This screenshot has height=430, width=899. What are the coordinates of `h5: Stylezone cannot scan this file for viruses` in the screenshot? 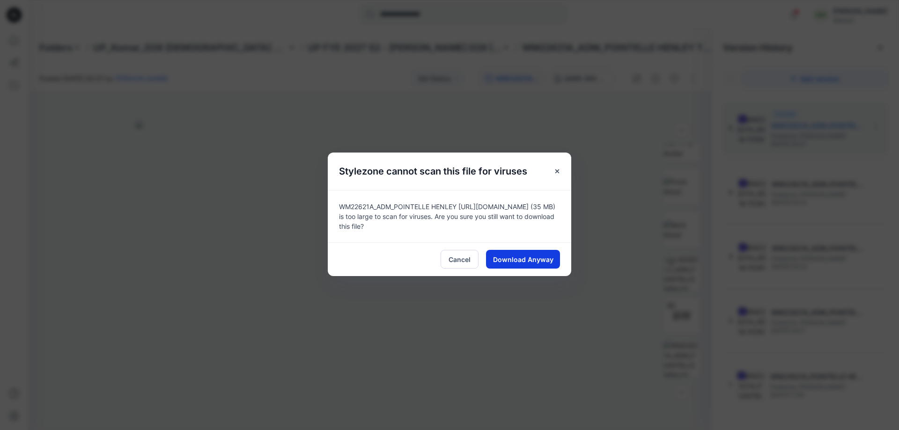 It's located at (433, 171).